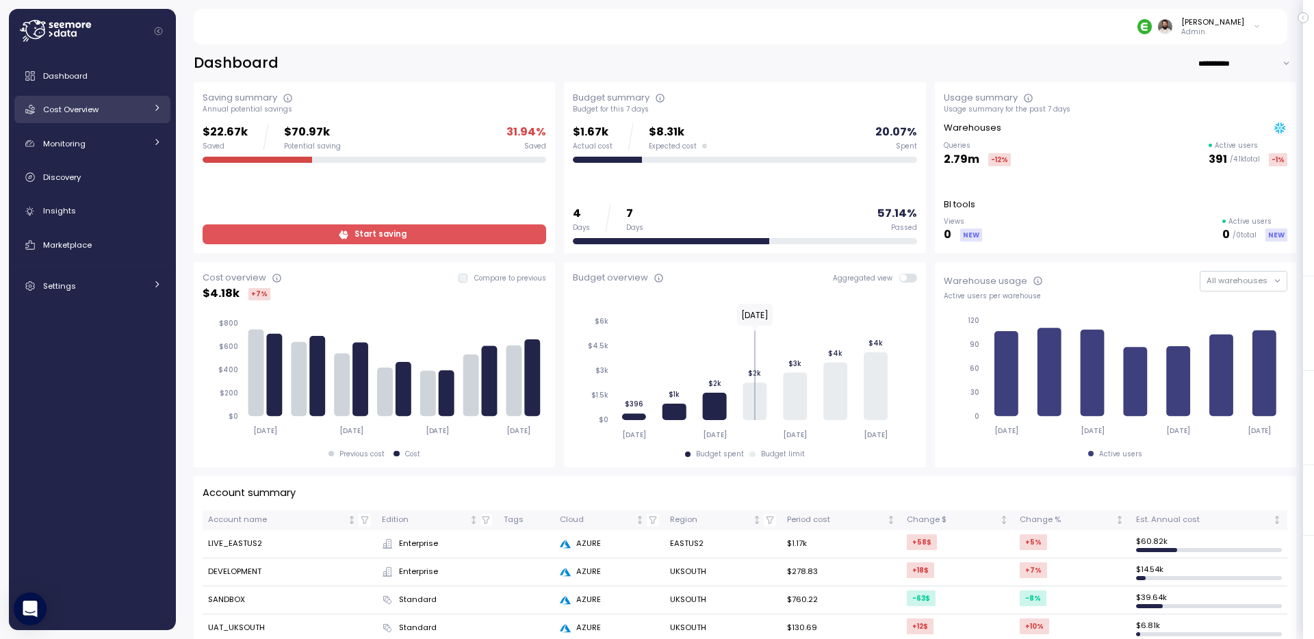 Image resolution: width=1314 pixels, height=639 pixels. Describe the element at coordinates (1067, 520) in the screenshot. I see `div: Change %` at that location.